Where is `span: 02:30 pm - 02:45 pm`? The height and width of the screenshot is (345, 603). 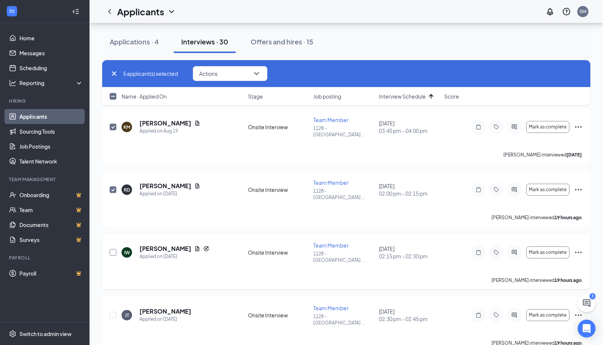 span: 02:30 pm - 02:45 pm is located at coordinates (409, 319).